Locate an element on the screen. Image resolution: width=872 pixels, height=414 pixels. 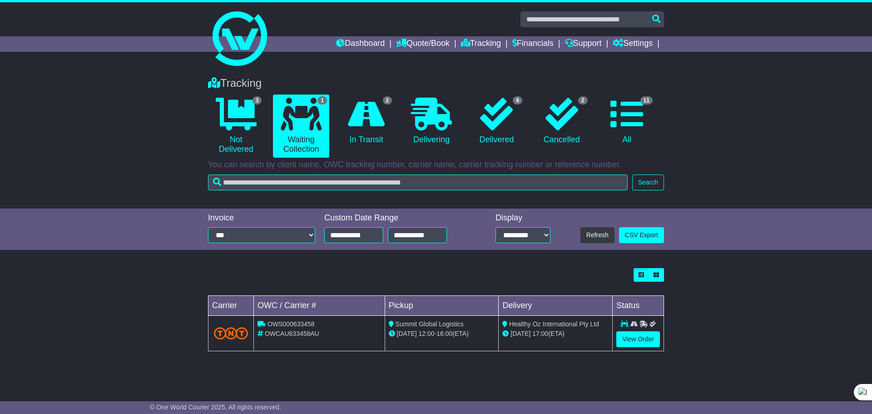
div: Tracking is located at coordinates (436, 83).